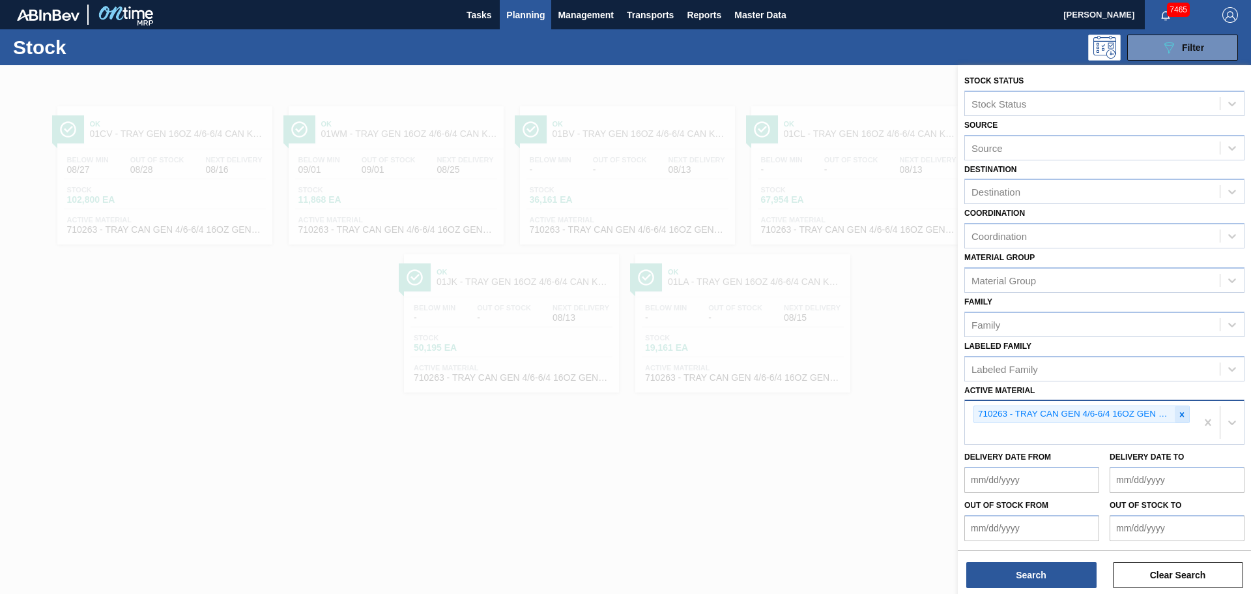  I want to click on label: Delivery Date to, so click(1147, 457).